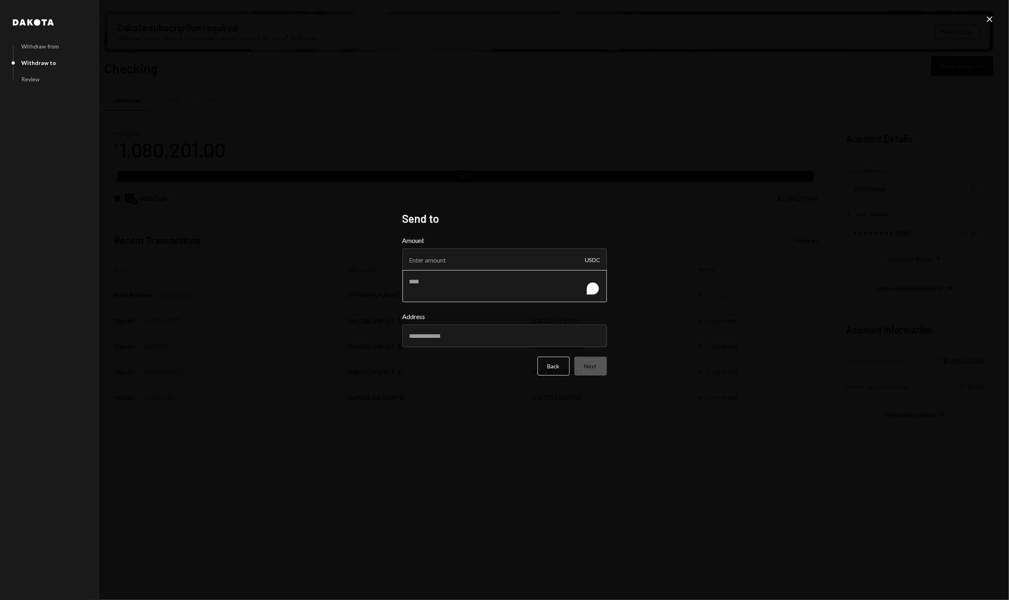 The image size is (1009, 600). I want to click on h2: Send to, so click(504, 218).